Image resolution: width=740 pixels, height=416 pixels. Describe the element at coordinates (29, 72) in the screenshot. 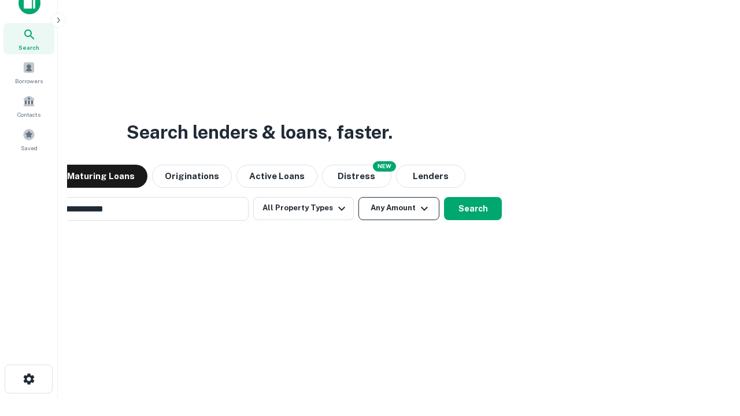

I see `a: Borrowers` at that location.